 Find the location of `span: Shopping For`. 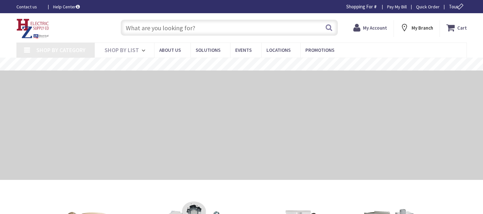

span: Shopping For is located at coordinates (359, 6).